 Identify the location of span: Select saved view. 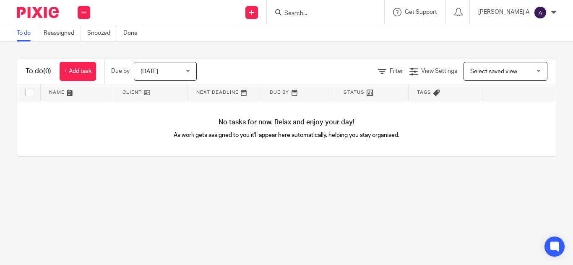
(494, 72).